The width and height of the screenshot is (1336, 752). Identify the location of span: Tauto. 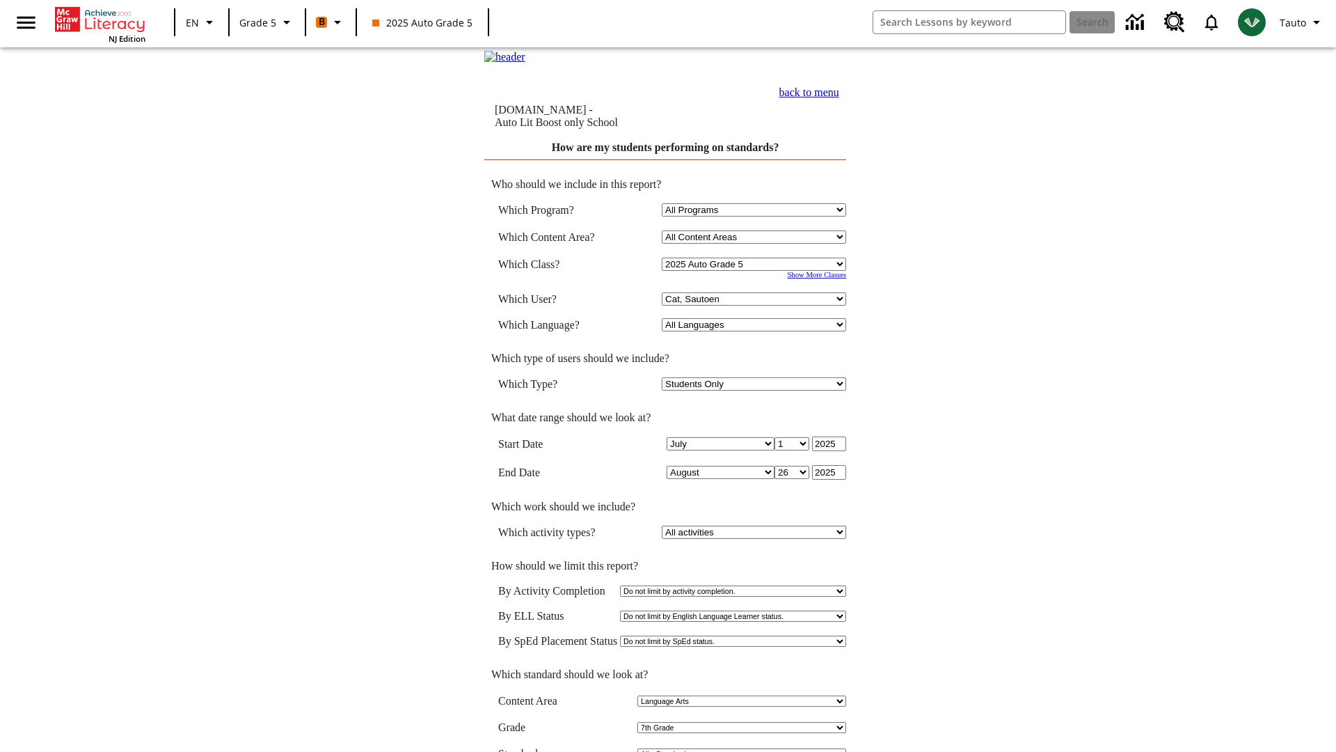
(1293, 22).